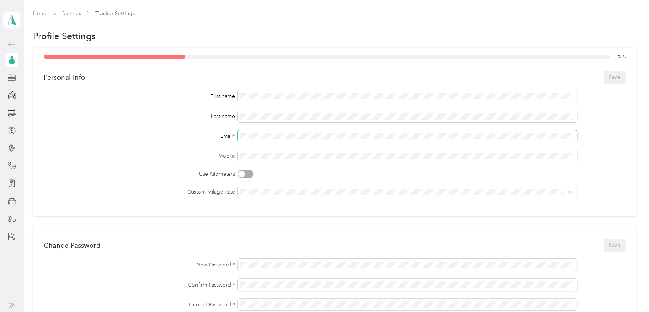 The image size is (649, 312). What do you see at coordinates (72, 245) in the screenshot?
I see `div: Change Password` at bounding box center [72, 245].